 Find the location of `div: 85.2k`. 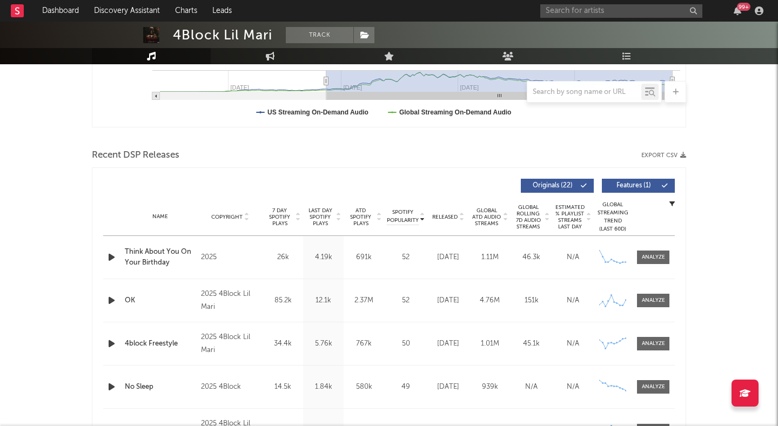

div: 85.2k is located at coordinates (282, 301).